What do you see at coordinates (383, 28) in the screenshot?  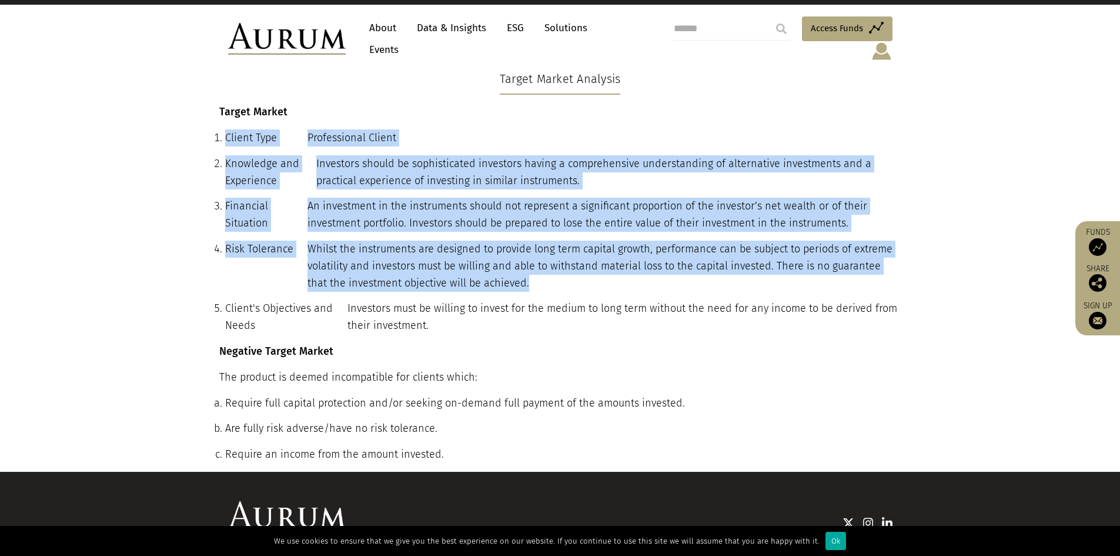 I see `a: About` at bounding box center [383, 28].